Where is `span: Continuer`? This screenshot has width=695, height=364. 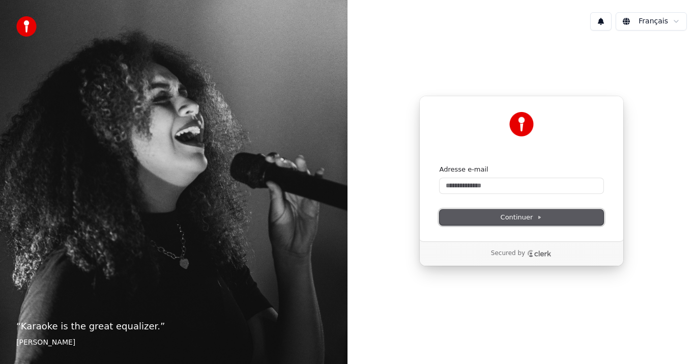
span: Continuer is located at coordinates (522, 217).